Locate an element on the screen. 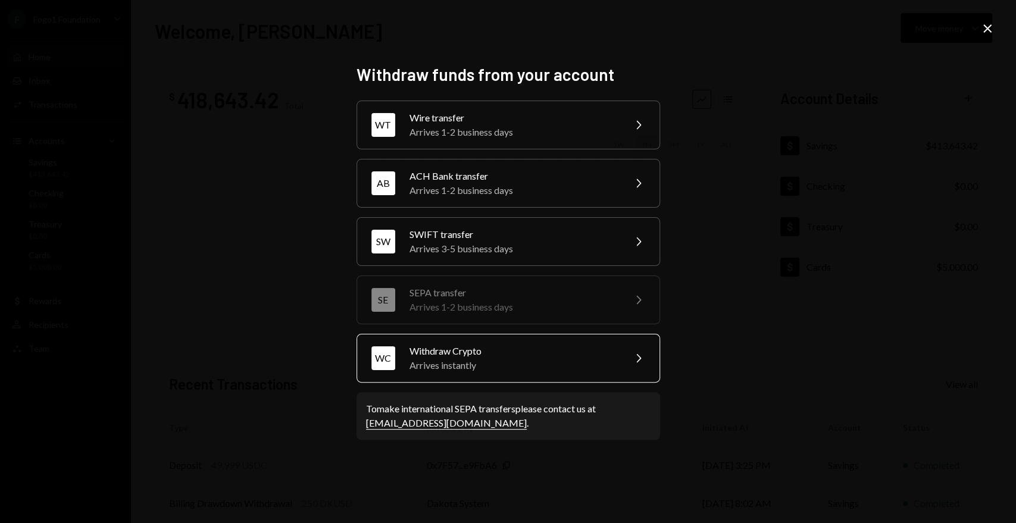 This screenshot has width=1016, height=523. div: Arrives instantly is located at coordinates (513, 365).